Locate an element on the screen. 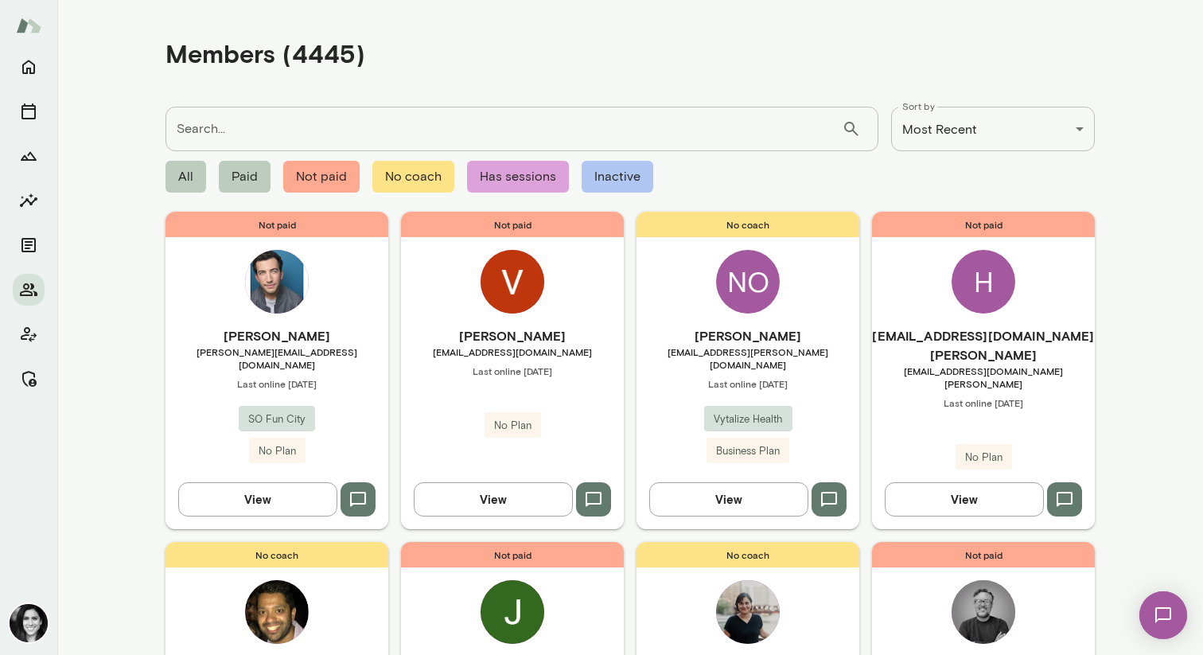  img: Keith Barrett is located at coordinates (277, 612).